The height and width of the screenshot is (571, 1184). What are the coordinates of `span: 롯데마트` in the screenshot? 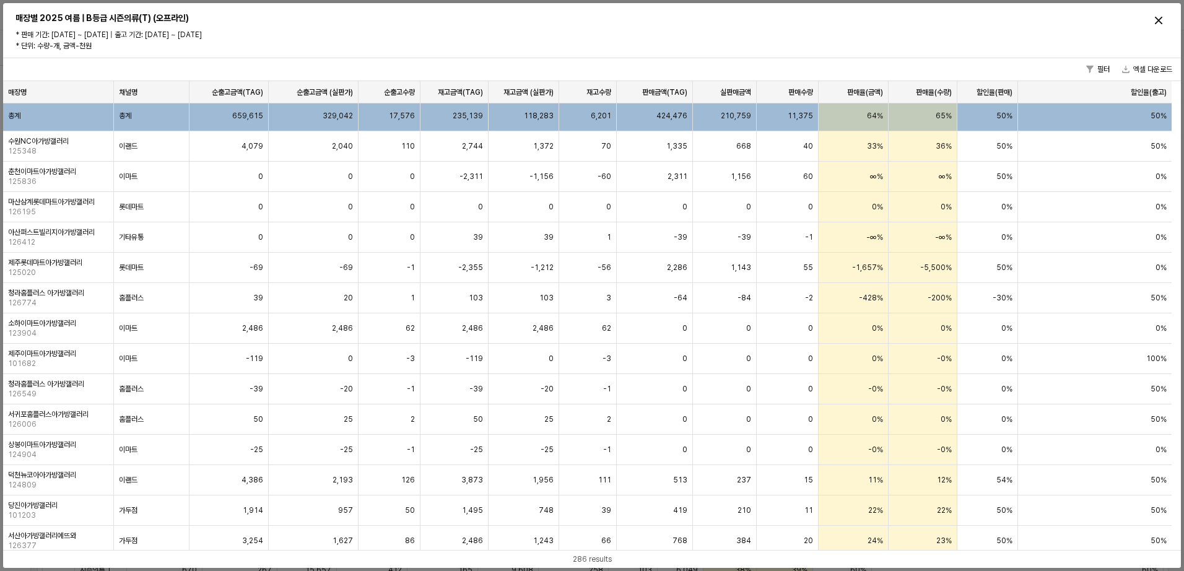 It's located at (131, 207).